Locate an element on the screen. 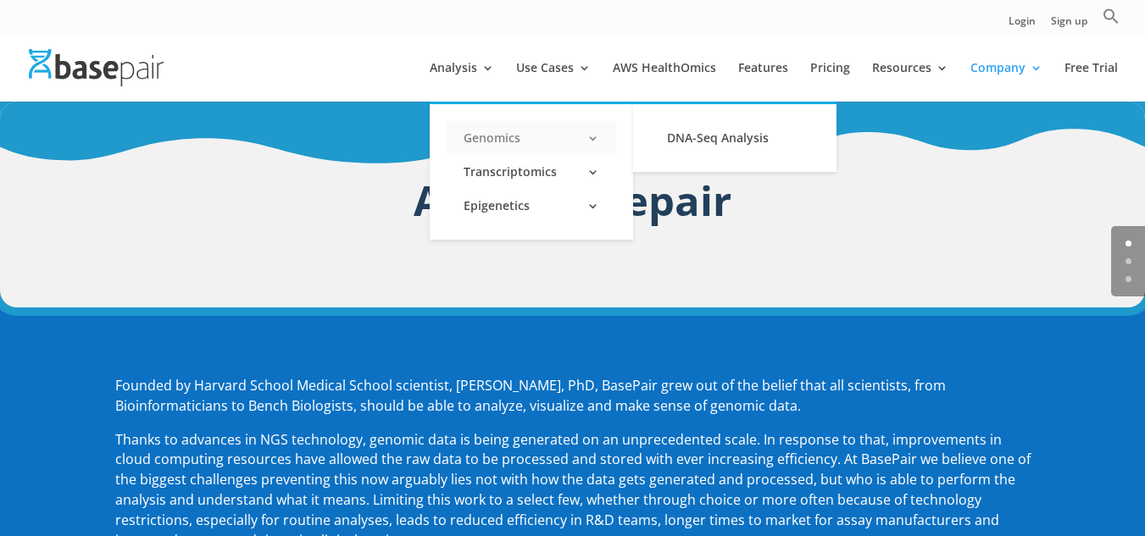 This screenshot has height=536, width=1145. a: 2 is located at coordinates (1128, 279).